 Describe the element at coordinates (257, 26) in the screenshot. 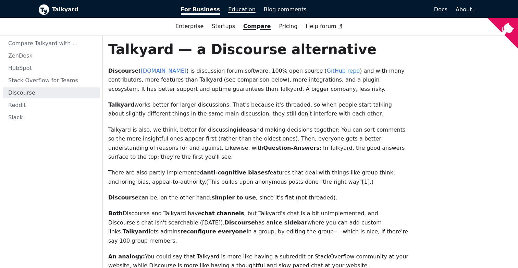

I see `a: Compare` at that location.